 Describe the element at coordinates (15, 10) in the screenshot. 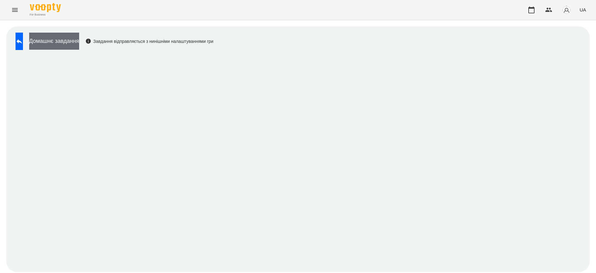

I see `button: Menu` at that location.